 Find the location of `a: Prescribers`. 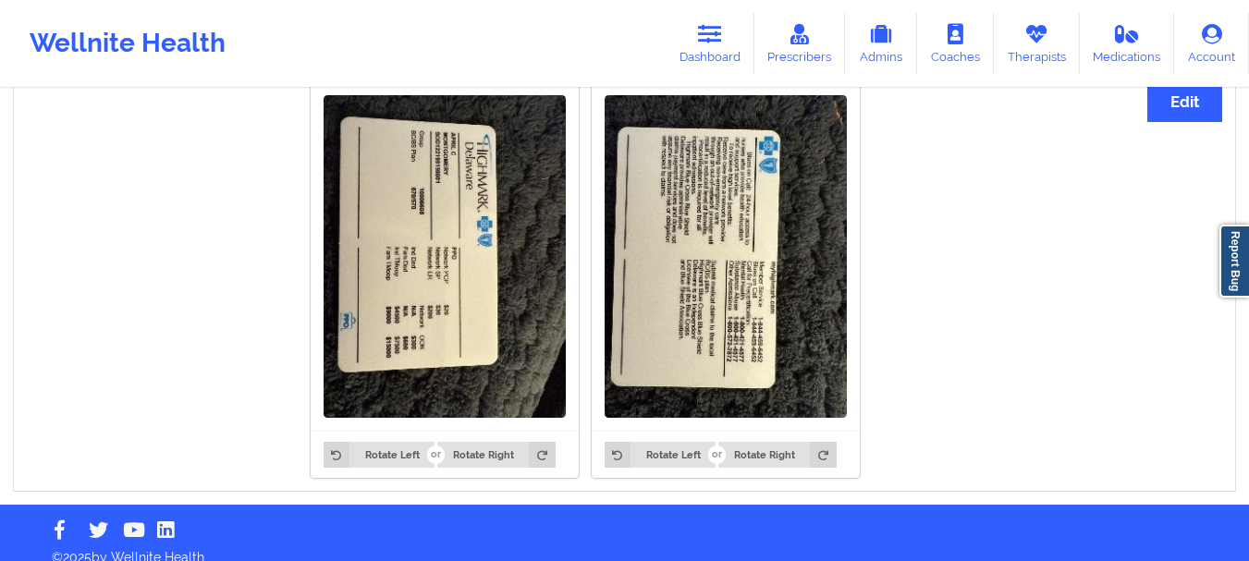

a: Prescribers is located at coordinates (800, 43).